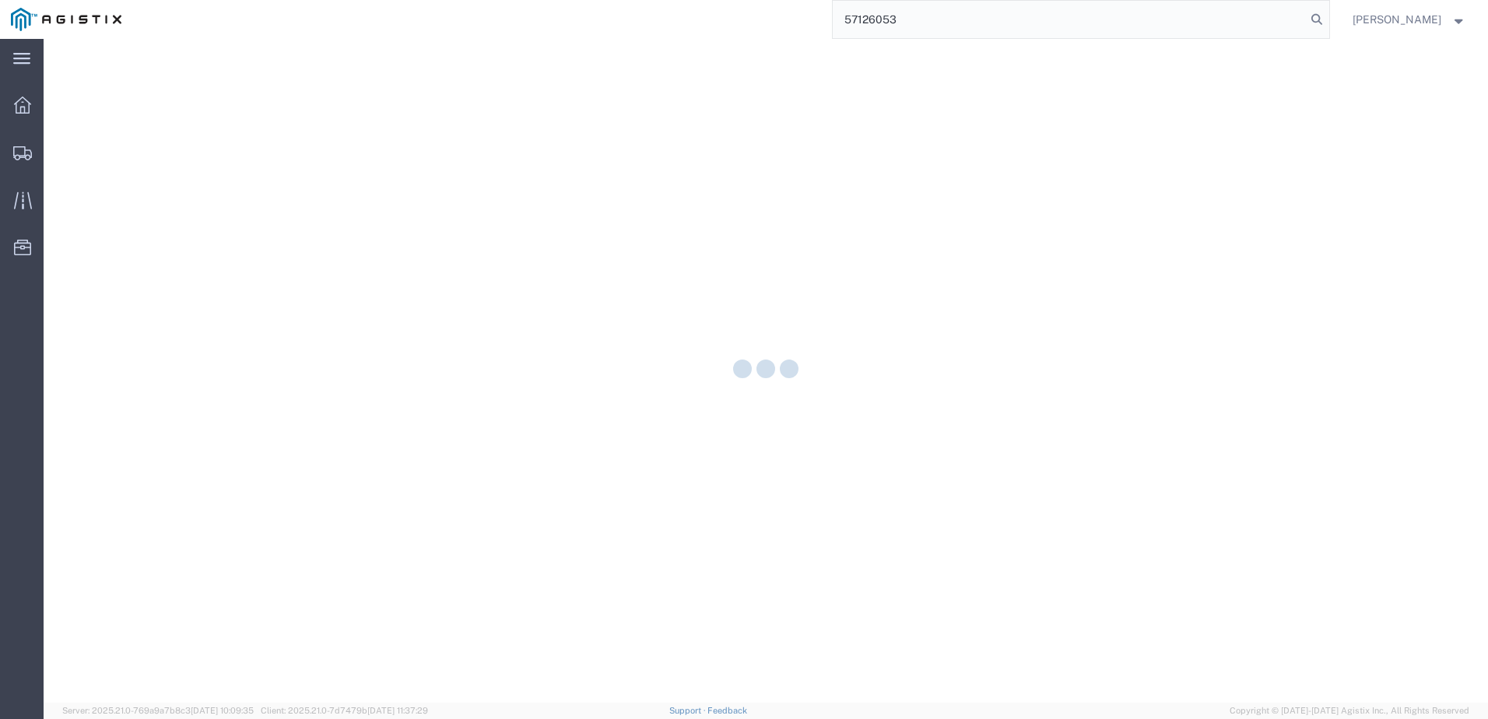 Image resolution: width=1488 pixels, height=719 pixels. Describe the element at coordinates (689, 710) in the screenshot. I see `a: Support` at that location.